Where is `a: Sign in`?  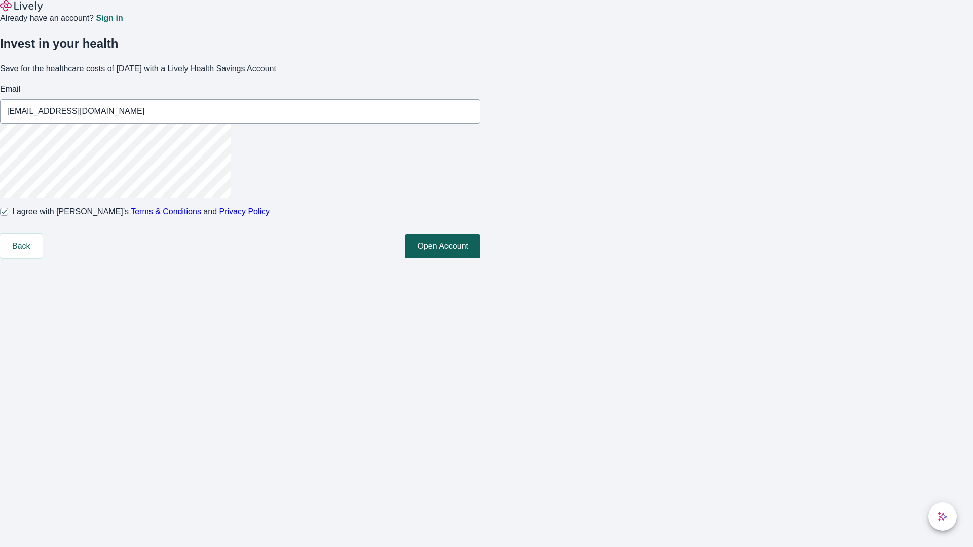
a: Sign in is located at coordinates (109, 18).